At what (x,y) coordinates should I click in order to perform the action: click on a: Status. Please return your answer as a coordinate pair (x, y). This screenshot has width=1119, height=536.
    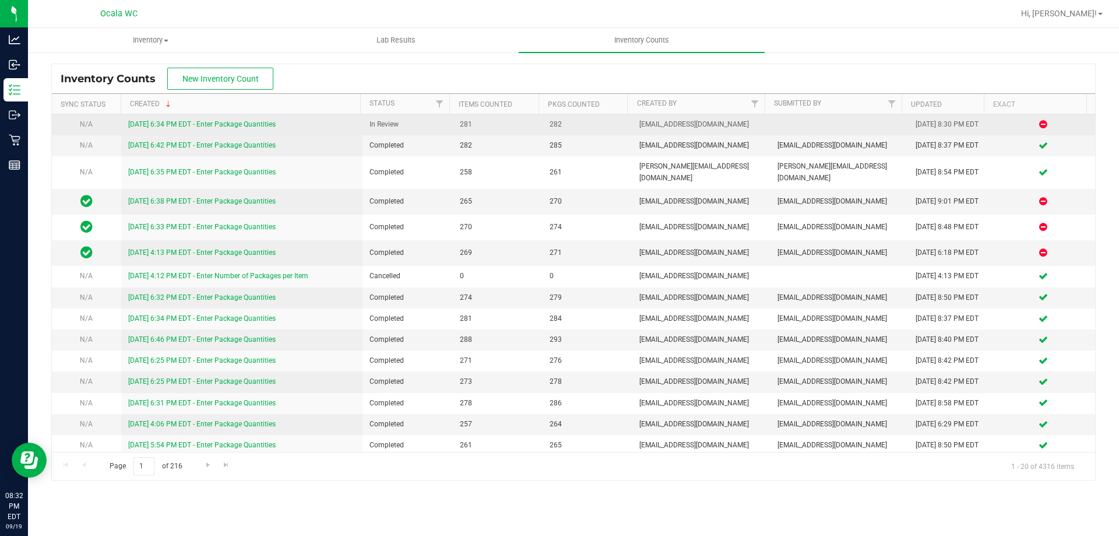
    Looking at the image, I should click on (382, 103).